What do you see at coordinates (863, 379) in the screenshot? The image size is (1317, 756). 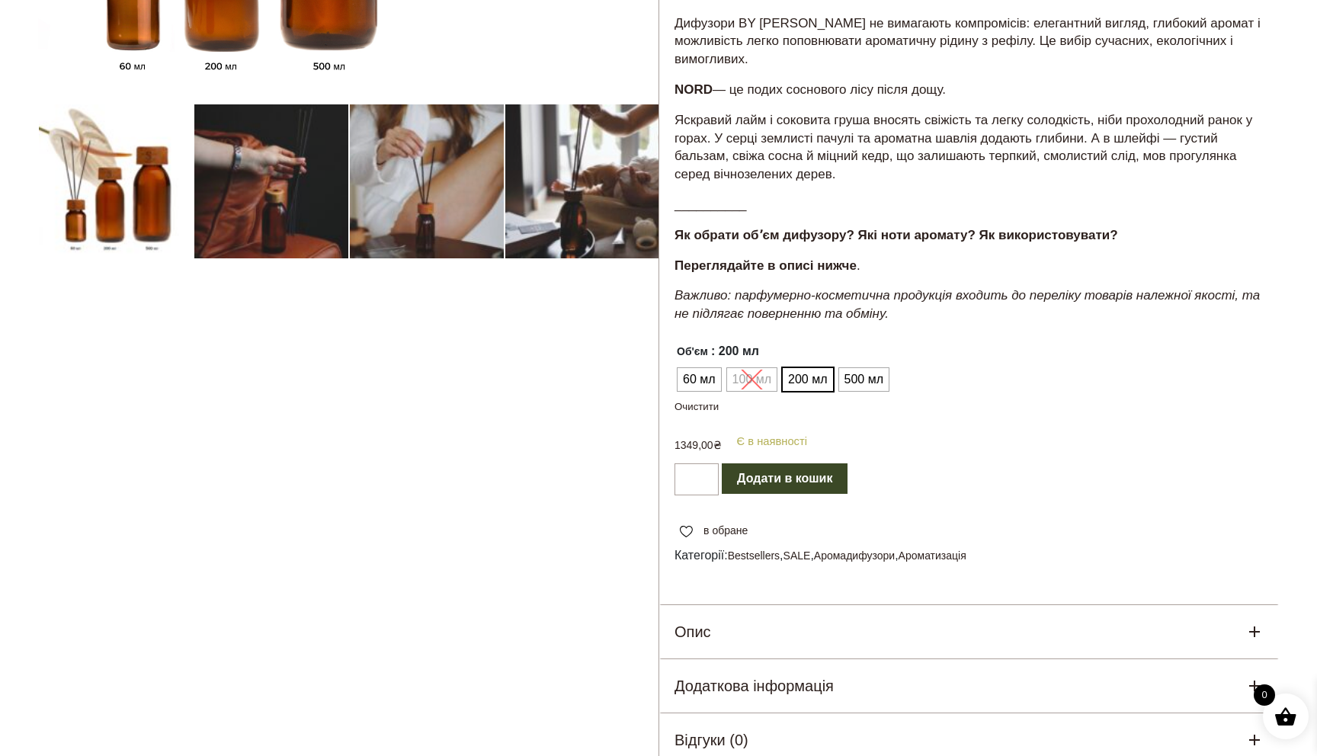 I see `span: 500 мл` at bounding box center [863, 379].